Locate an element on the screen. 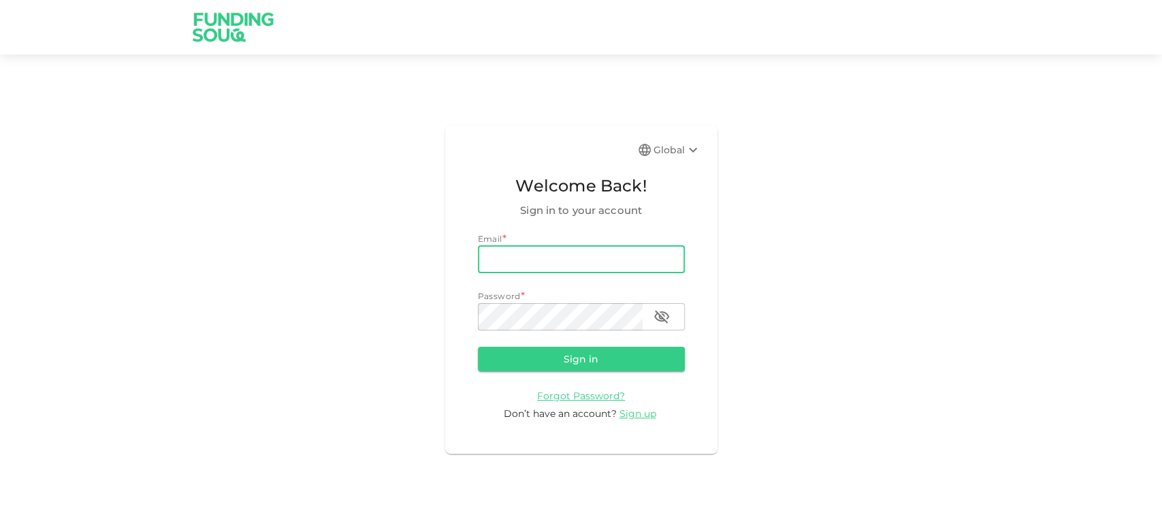 This screenshot has width=1162, height=526. span: Sign in to your account is located at coordinates (582, 210).